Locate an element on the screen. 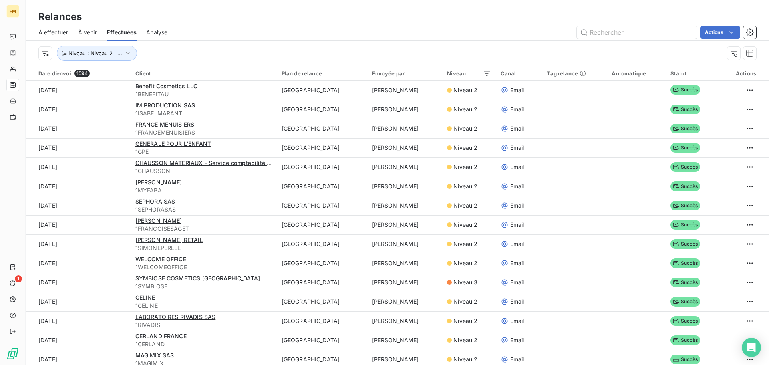  span: CELINE is located at coordinates (145, 297).